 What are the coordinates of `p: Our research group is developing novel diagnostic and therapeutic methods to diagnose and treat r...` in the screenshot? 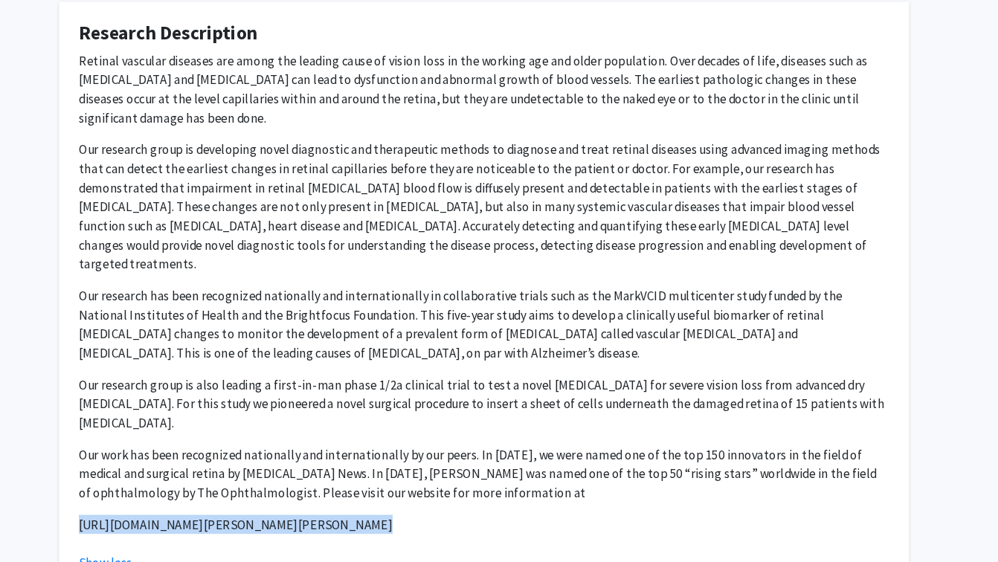 It's located at (499, 193).